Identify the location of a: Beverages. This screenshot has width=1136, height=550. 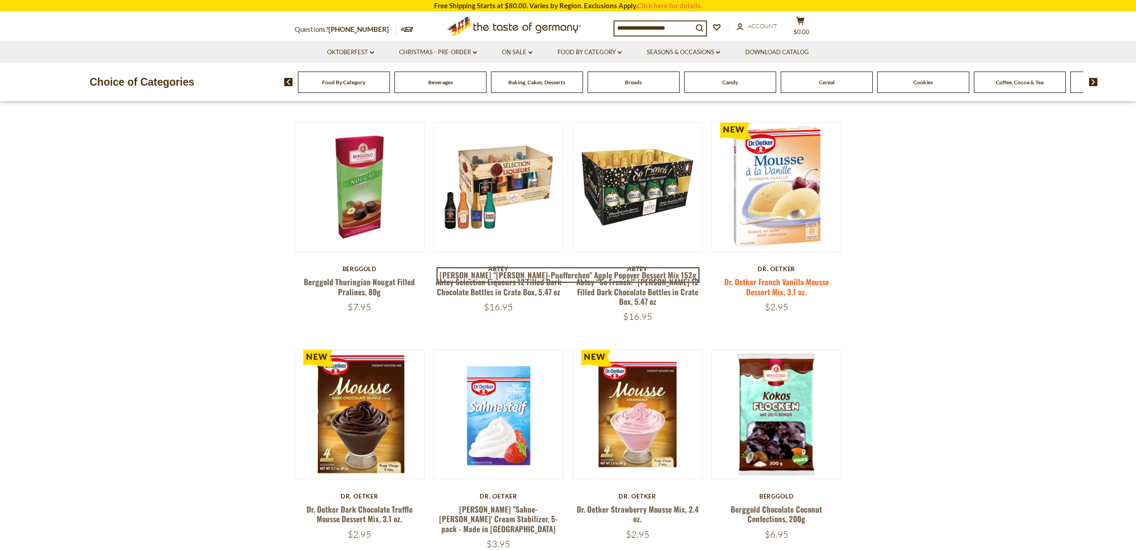
(440, 82).